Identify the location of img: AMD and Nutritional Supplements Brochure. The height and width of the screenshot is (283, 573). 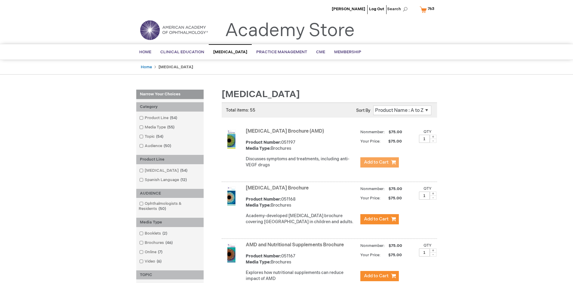
(231, 253).